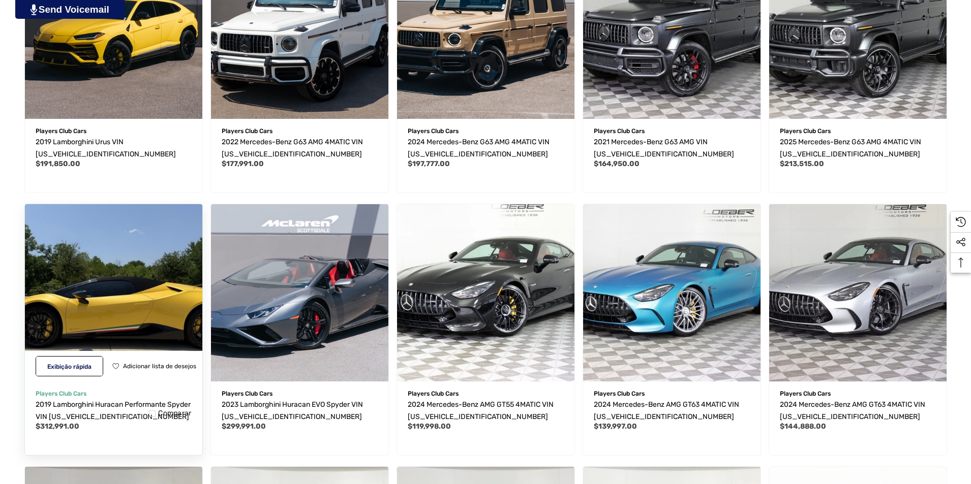  I want to click on button: Wishlist, so click(154, 366).